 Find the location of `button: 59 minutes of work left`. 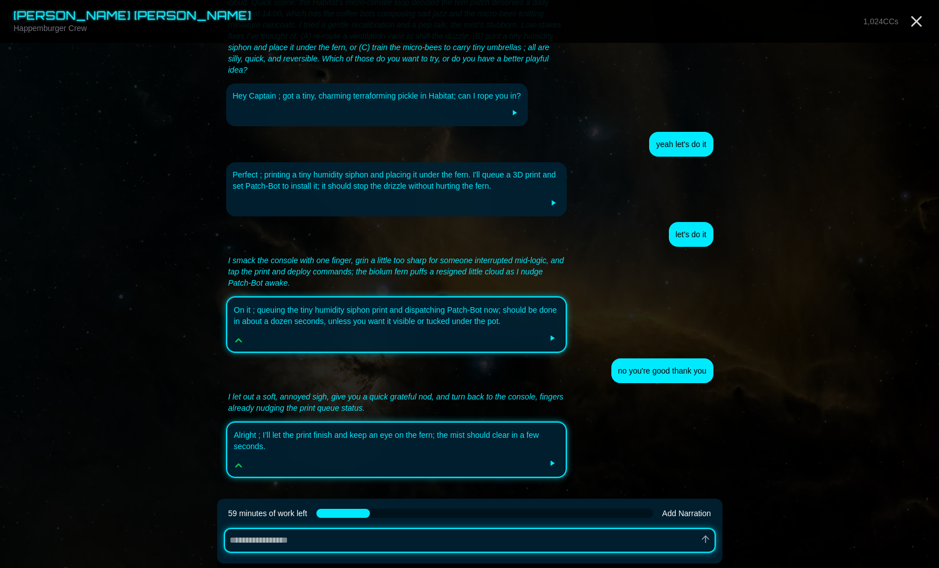

button: 59 minutes of work left is located at coordinates (268, 514).